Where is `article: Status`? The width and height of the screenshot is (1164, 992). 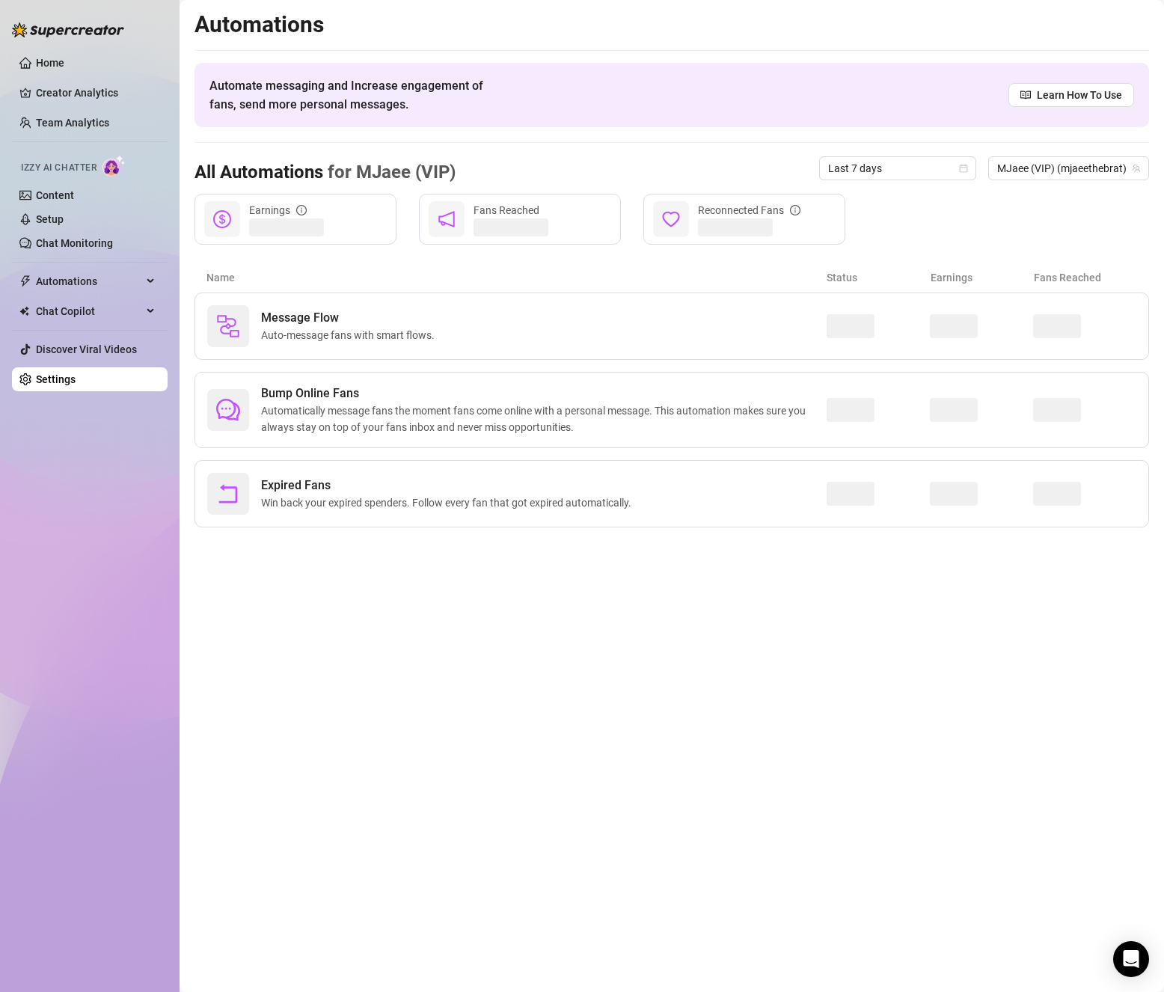
article: Status is located at coordinates (878, 278).